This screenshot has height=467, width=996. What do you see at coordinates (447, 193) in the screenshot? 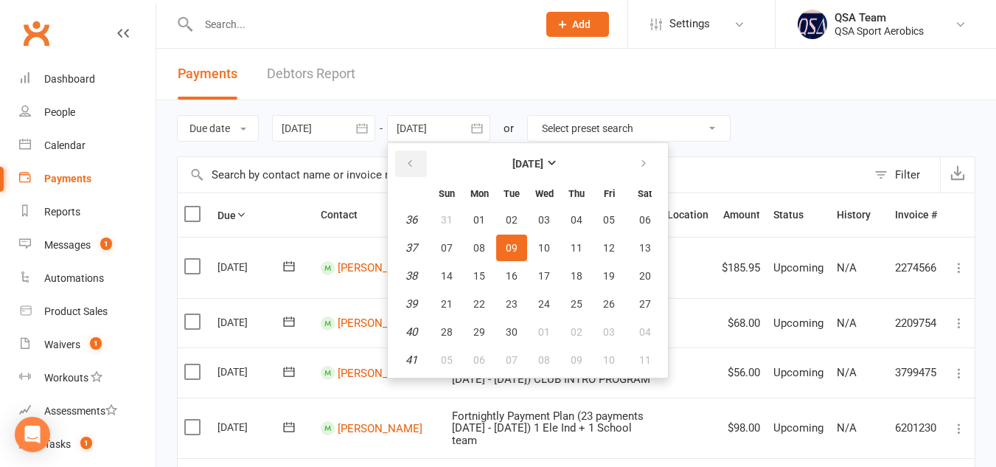
I see `small: Sunday` at bounding box center [447, 193].